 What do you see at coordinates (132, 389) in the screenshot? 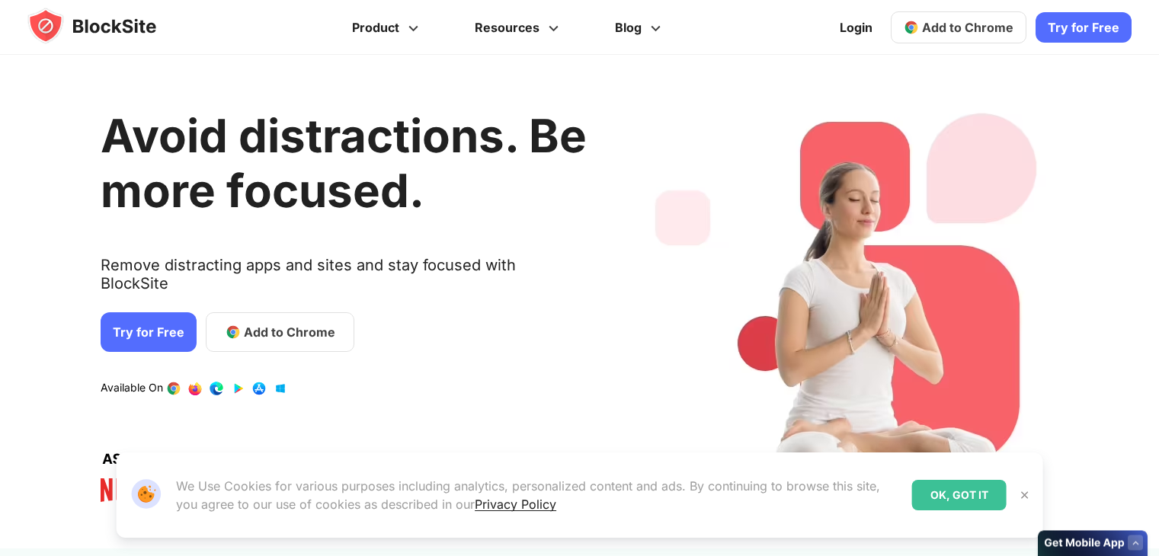
I see `text: Available On` at bounding box center [132, 389].